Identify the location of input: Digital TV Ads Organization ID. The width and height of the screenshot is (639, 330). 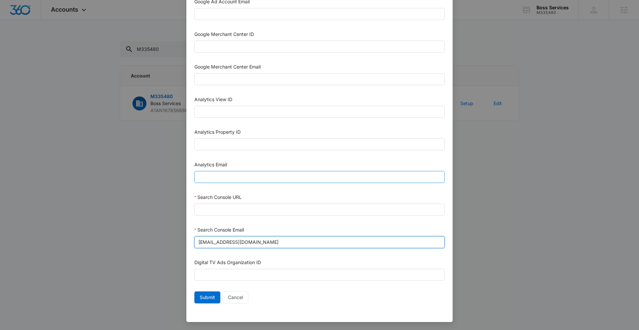
(319, 275).